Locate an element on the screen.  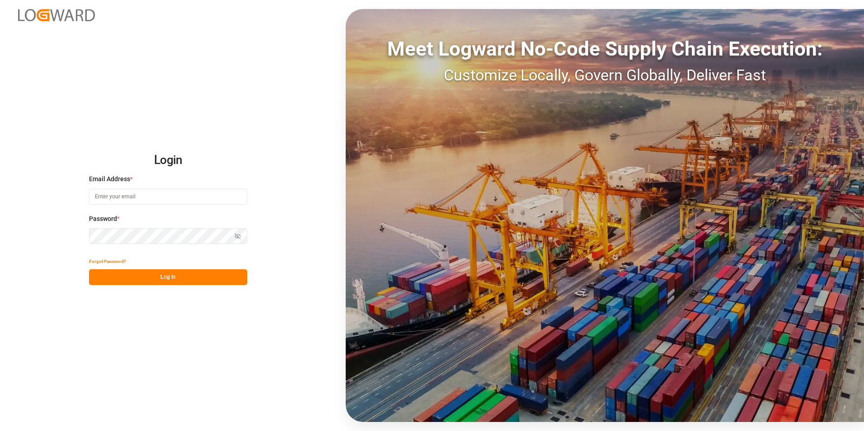
button: Forgot Password? is located at coordinates (108, 261).